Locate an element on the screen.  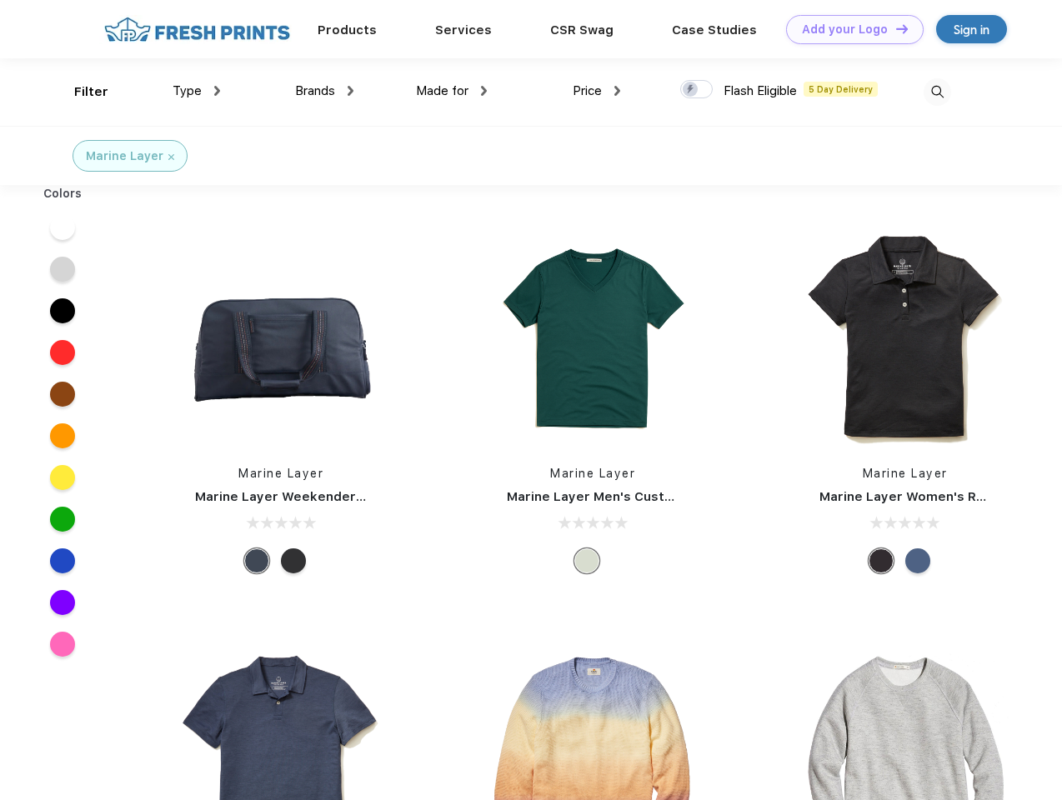
img: fo%20logo%202.webp is located at coordinates (197, 29).